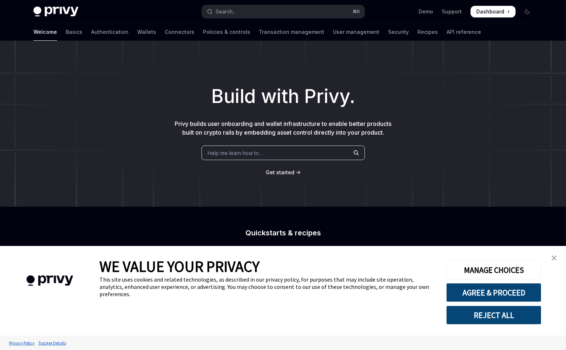 This screenshot has width=566, height=350. Describe the element at coordinates (50, 280) in the screenshot. I see `img: company logo` at that location.